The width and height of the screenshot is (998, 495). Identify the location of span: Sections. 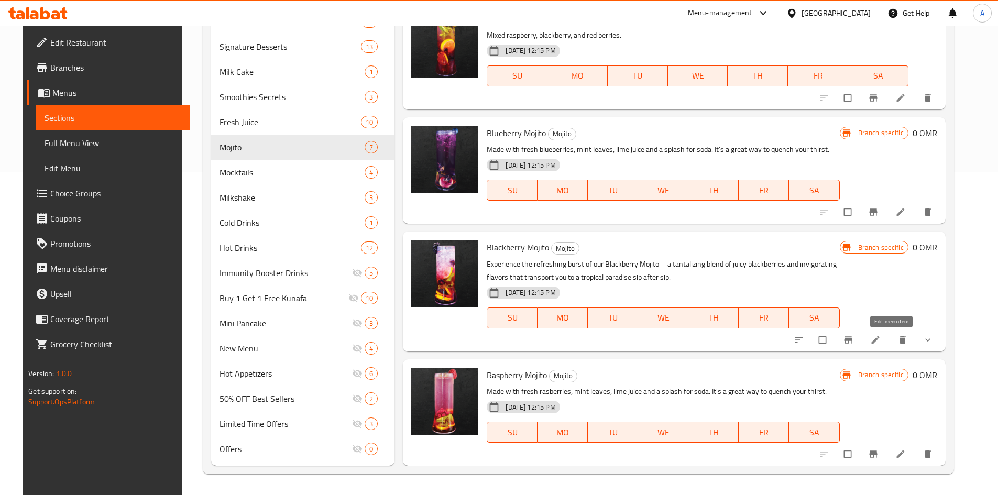
(113, 118).